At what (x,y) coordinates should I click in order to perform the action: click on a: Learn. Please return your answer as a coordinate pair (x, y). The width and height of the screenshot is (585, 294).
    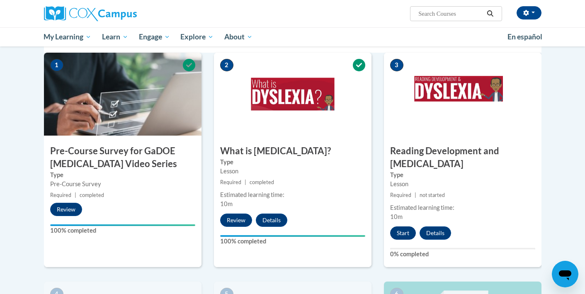
    Looking at the image, I should click on (115, 37).